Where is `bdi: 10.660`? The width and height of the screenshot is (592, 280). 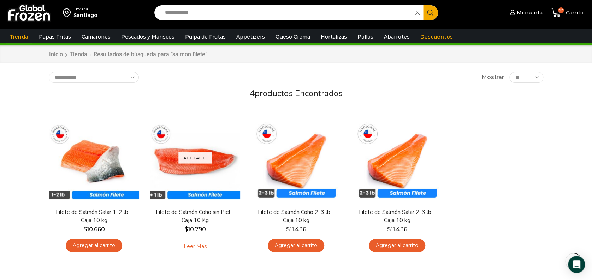 bdi: 10.660 is located at coordinates (94, 229).